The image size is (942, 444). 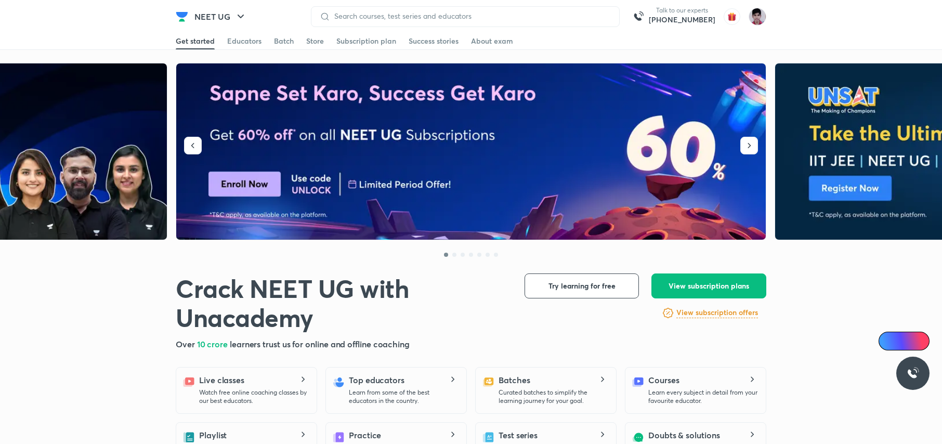 What do you see at coordinates (492, 41) in the screenshot?
I see `div: About exam` at bounding box center [492, 41].